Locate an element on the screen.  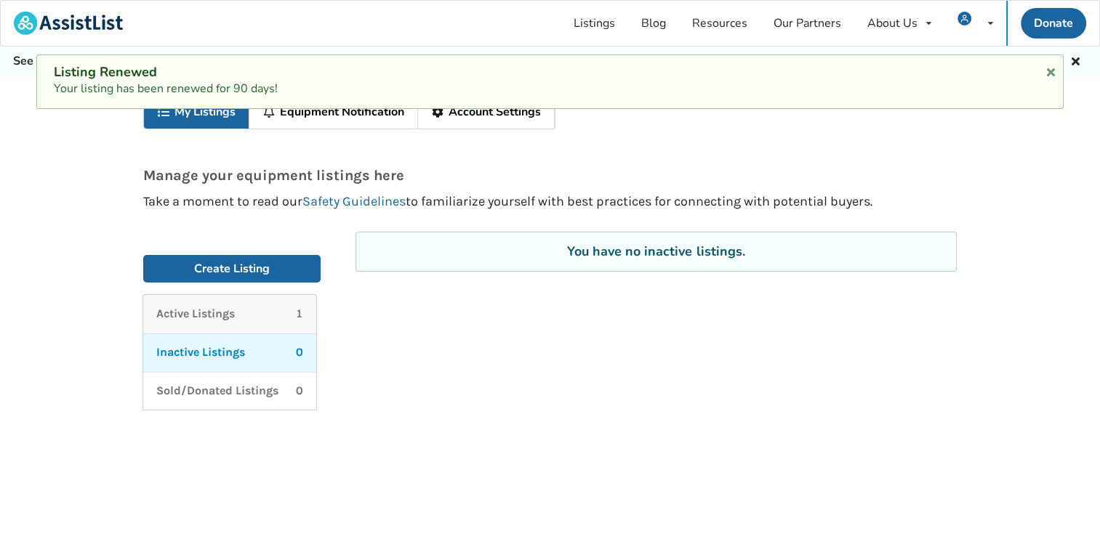
a: My Listings is located at coordinates (196, 112).